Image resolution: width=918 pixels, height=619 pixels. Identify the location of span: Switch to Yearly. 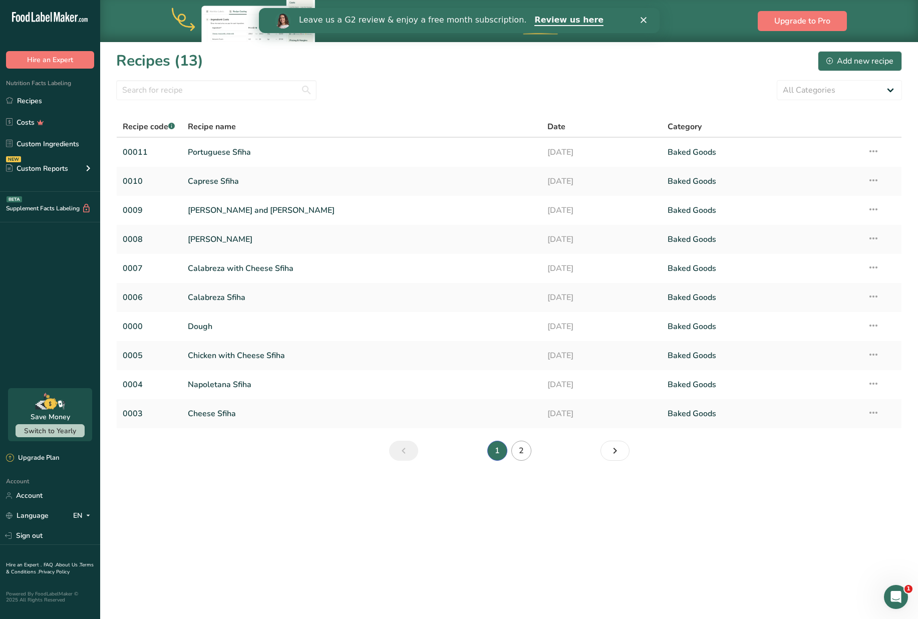
(50, 430).